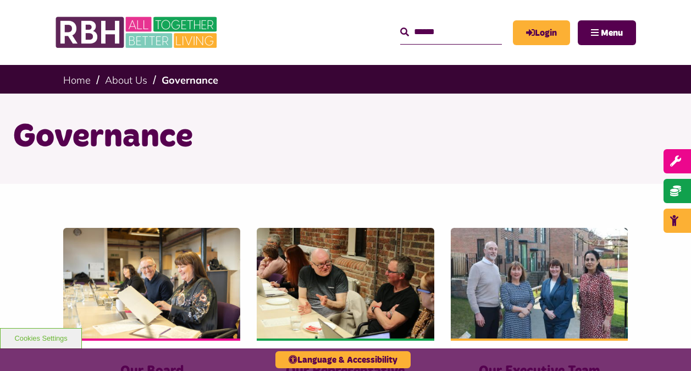 The width and height of the screenshot is (691, 371). What do you see at coordinates (345, 283) in the screenshot?
I see `img: Rep Body` at bounding box center [345, 283].